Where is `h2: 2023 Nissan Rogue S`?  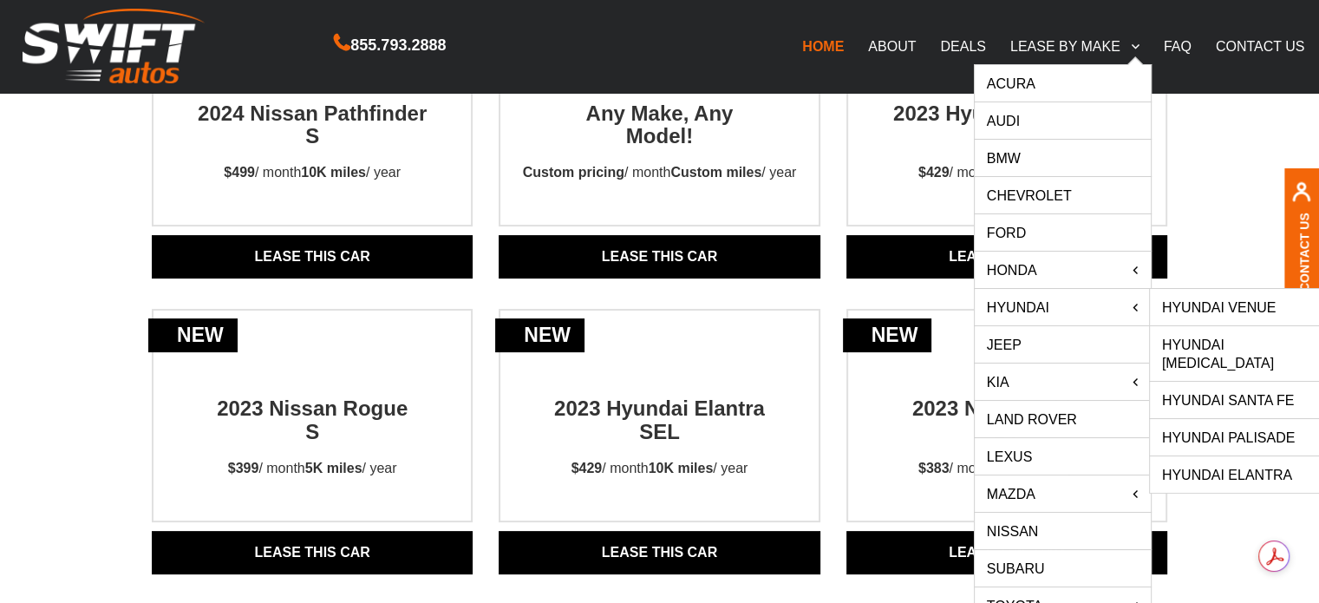 h2: 2023 Nissan Rogue S is located at coordinates (312, 404).